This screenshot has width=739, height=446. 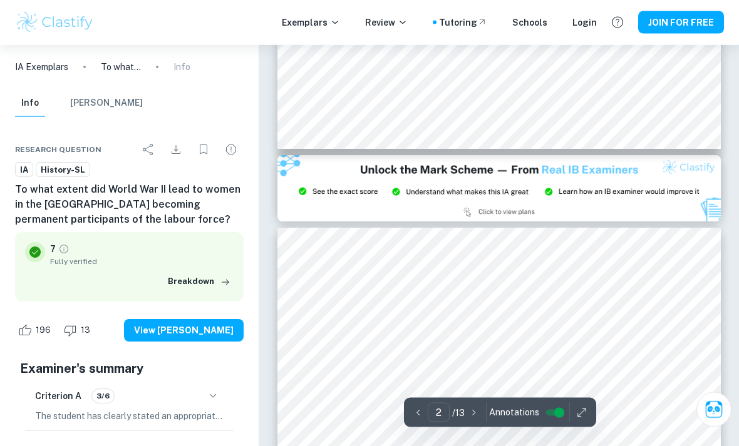 What do you see at coordinates (85, 331) in the screenshot?
I see `span: 13` at bounding box center [85, 331].